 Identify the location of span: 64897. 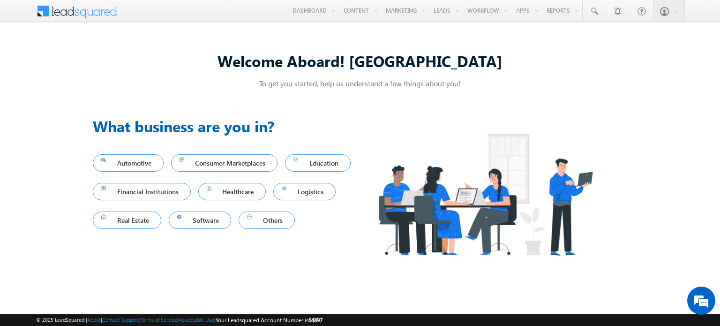
(315, 319).